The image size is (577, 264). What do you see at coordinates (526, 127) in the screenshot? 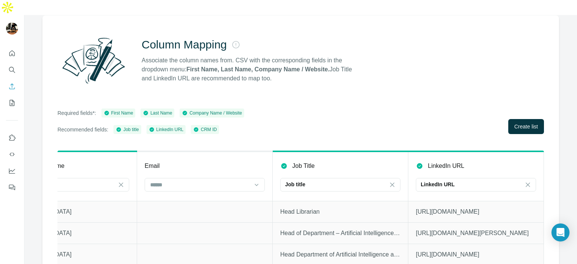
I see `button: Create list` at bounding box center [526, 127].